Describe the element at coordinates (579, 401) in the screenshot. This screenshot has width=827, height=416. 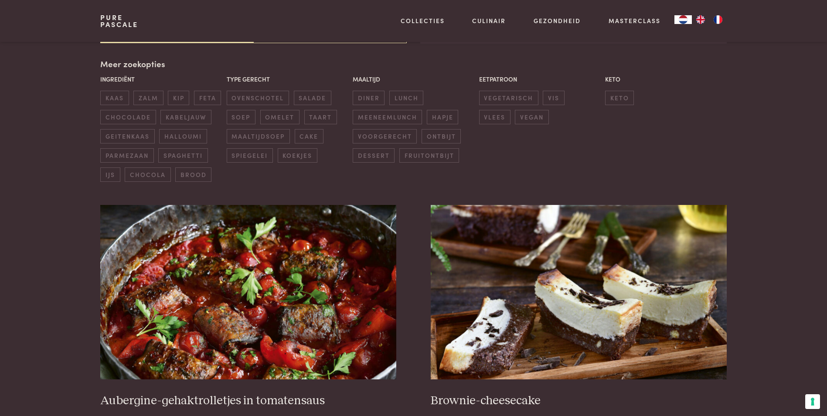
I see `h3: Brownie-cheesecake` at that location.